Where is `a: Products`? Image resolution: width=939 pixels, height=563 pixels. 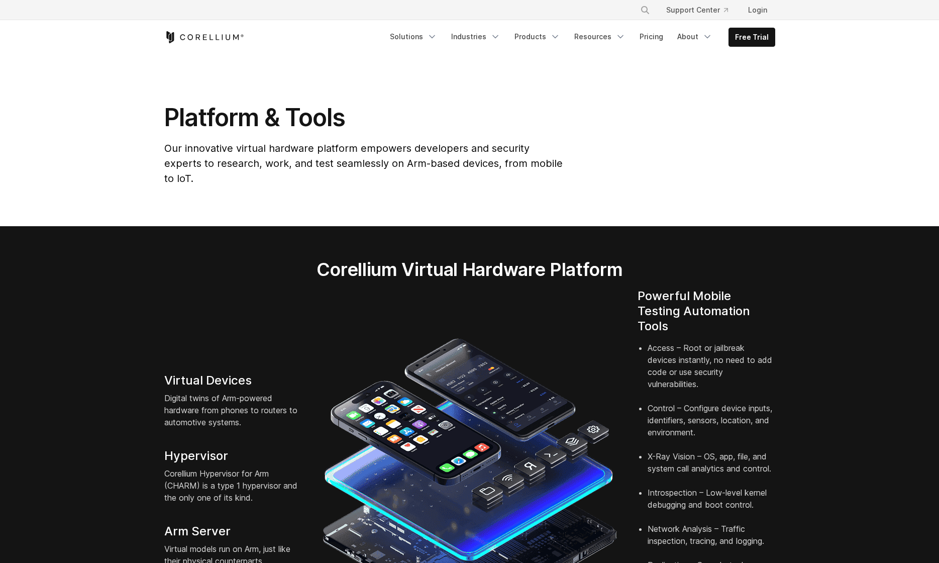 a: Products is located at coordinates (537, 37).